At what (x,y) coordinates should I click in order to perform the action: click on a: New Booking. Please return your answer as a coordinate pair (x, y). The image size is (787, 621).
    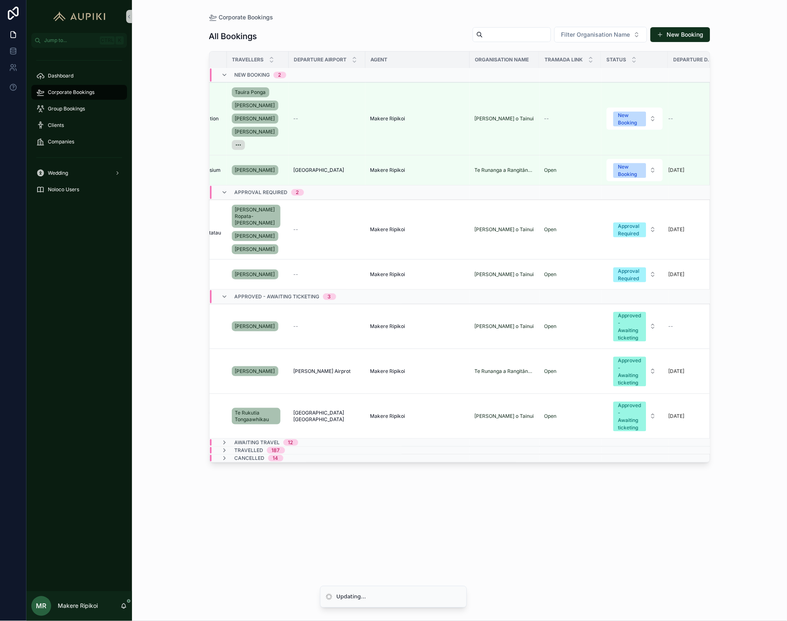
    Looking at the image, I should click on (680, 35).